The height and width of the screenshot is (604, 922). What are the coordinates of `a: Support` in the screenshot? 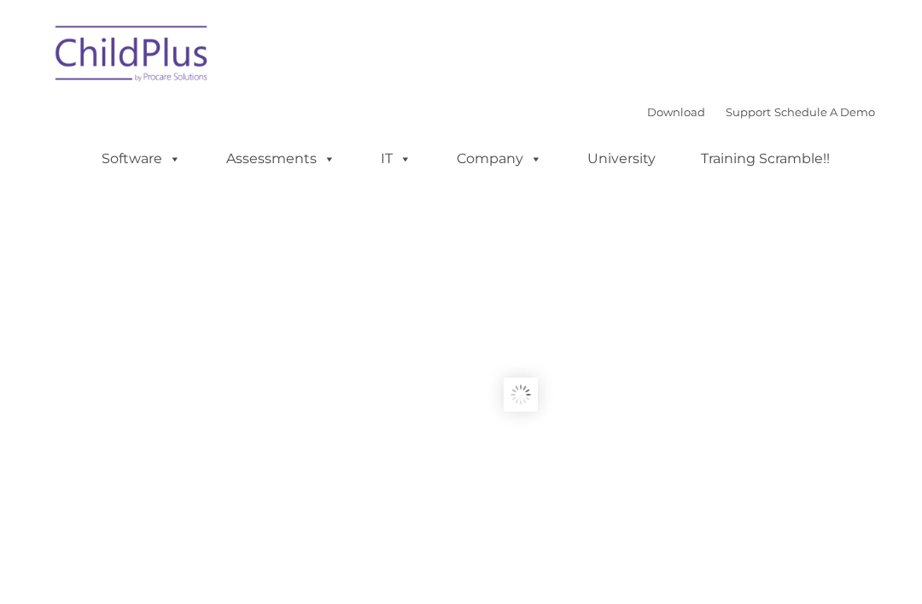 It's located at (748, 112).